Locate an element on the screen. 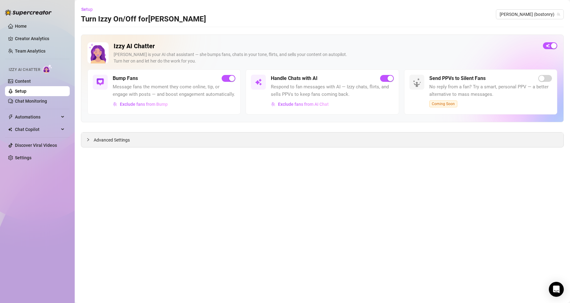 The width and height of the screenshot is (570, 303). span: thunderbolt is located at coordinates (11, 117).